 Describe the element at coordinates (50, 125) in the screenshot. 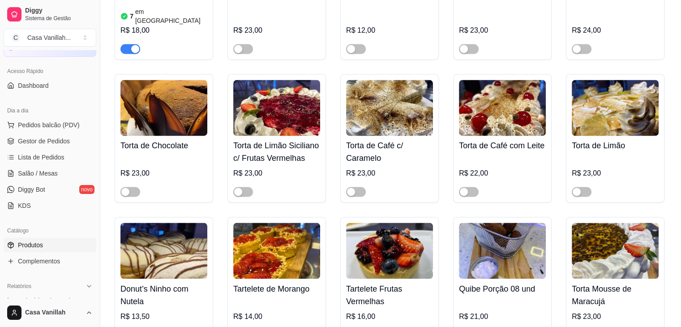

I see `button: Pedidos balcão (PDV)` at that location.